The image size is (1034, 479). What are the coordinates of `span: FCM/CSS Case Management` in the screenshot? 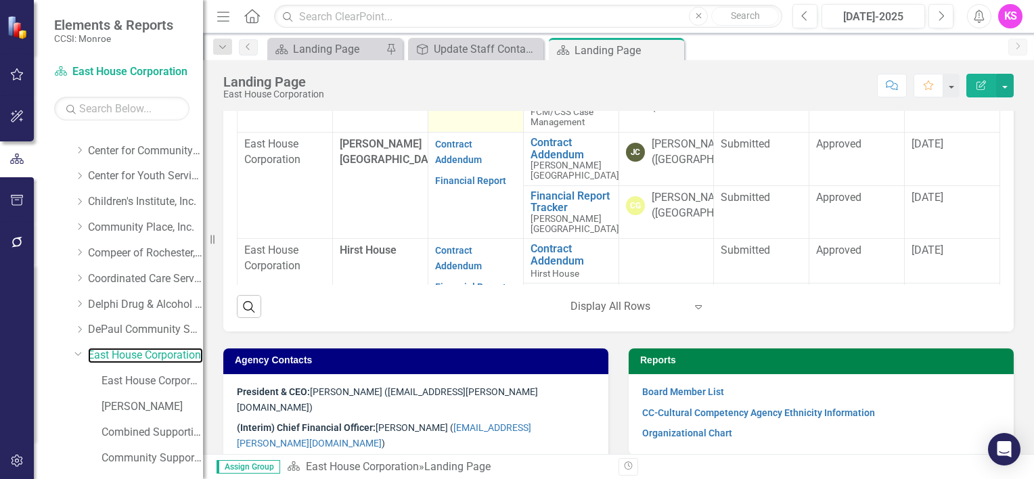 It's located at (562, 116).